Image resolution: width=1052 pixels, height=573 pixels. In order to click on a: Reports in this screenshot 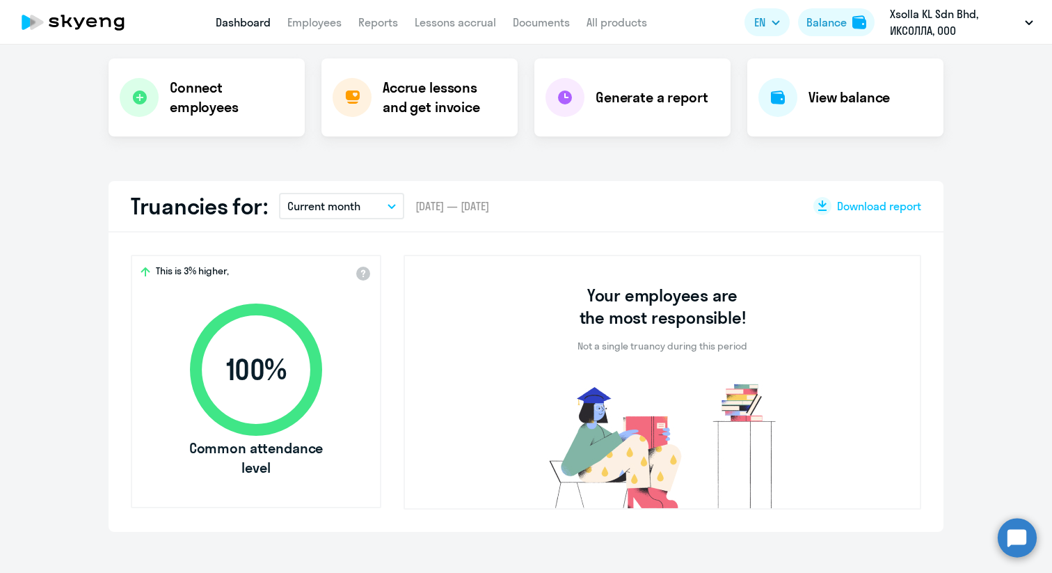, I will do `click(378, 22)`.